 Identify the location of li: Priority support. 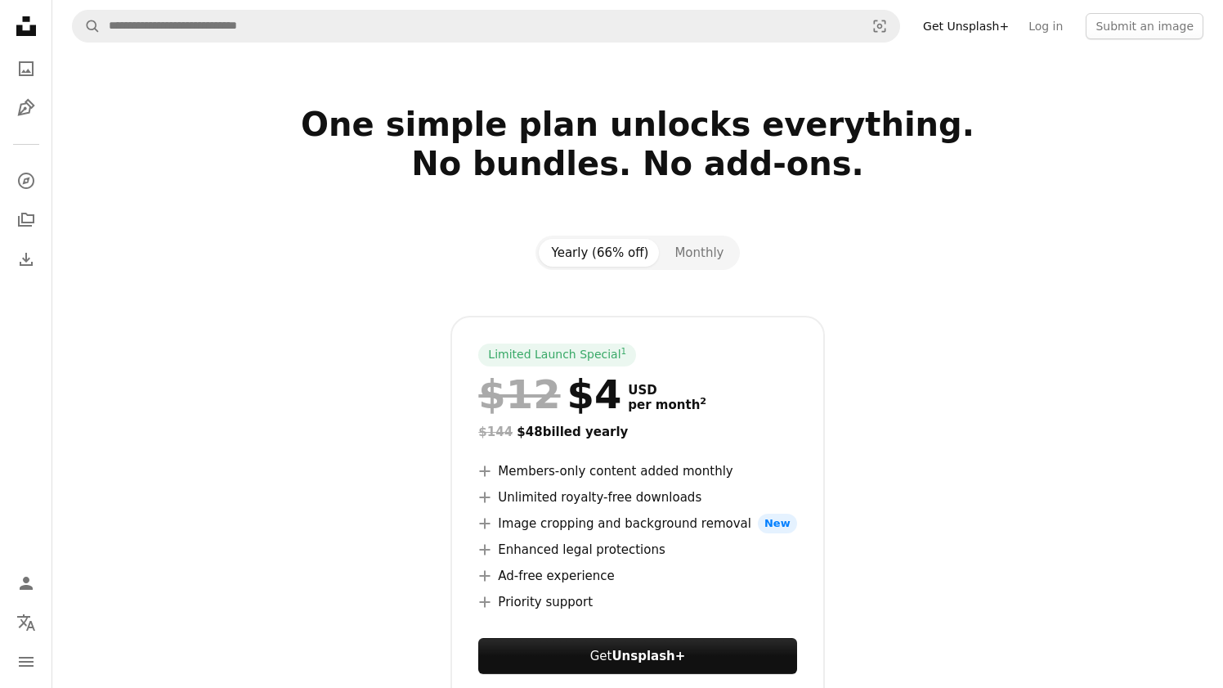
(637, 602).